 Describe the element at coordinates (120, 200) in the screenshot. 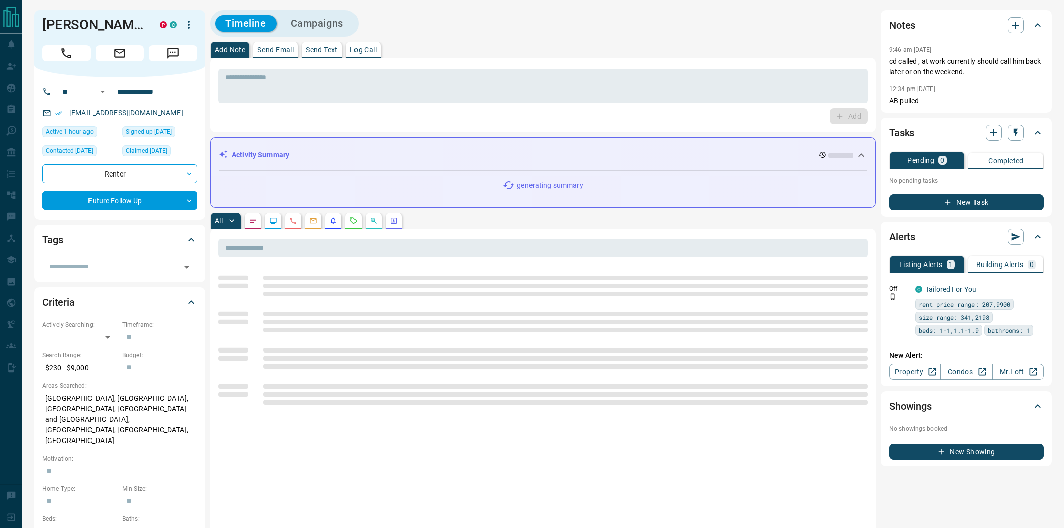

I see `div: Future Follow Up` at that location.